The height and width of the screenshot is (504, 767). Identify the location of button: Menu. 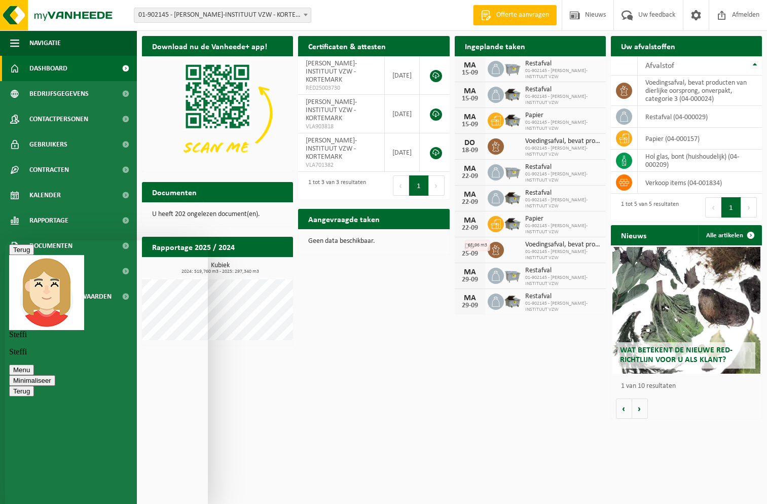
(16, 129).